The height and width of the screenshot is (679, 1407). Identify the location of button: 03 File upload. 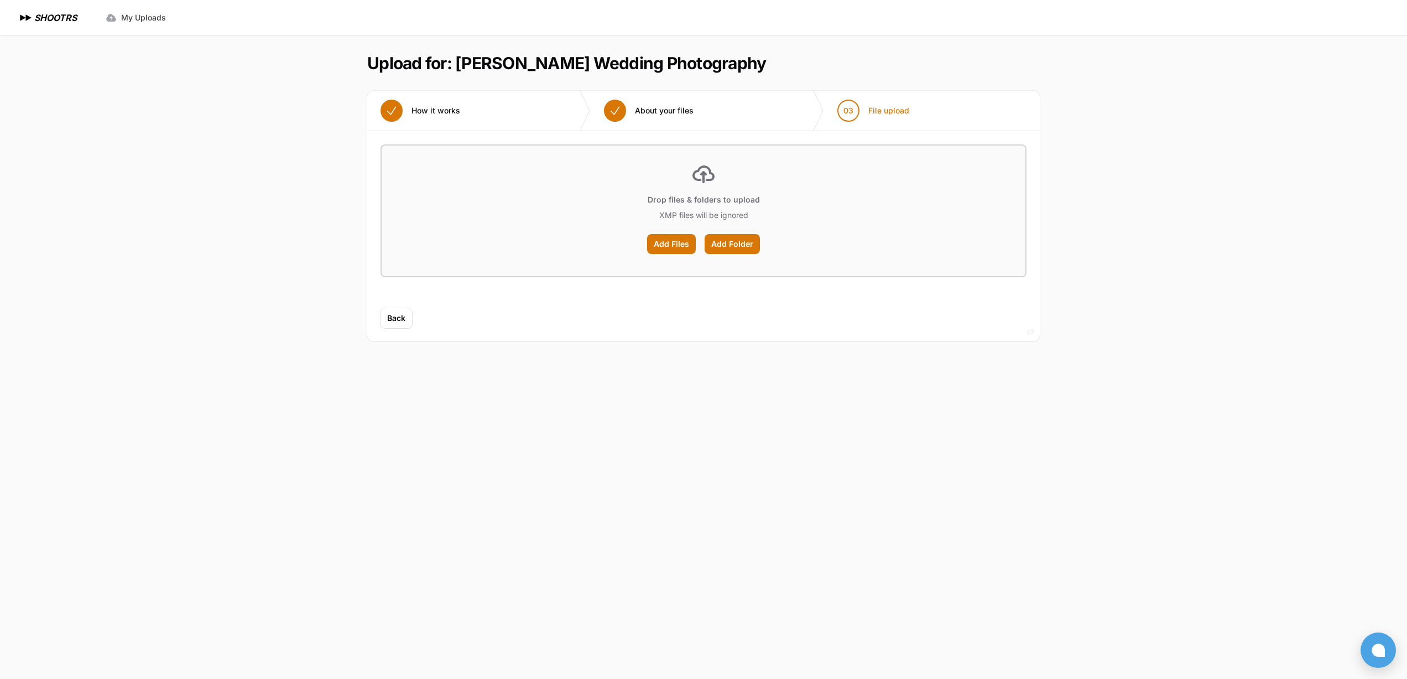
(873, 111).